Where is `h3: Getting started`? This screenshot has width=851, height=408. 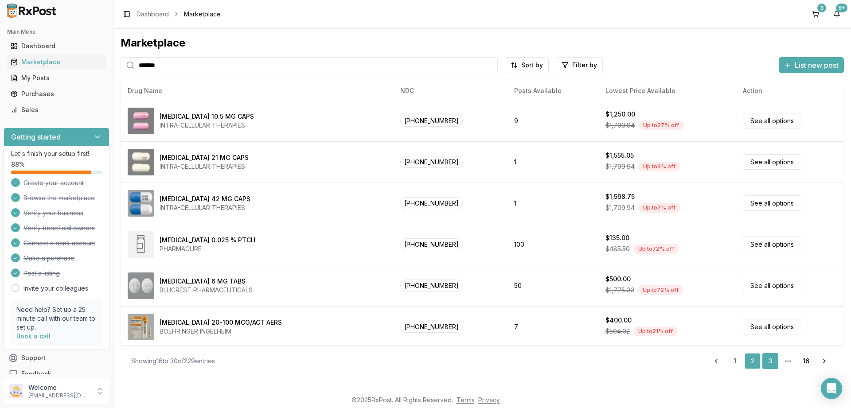 h3: Getting started is located at coordinates (36, 137).